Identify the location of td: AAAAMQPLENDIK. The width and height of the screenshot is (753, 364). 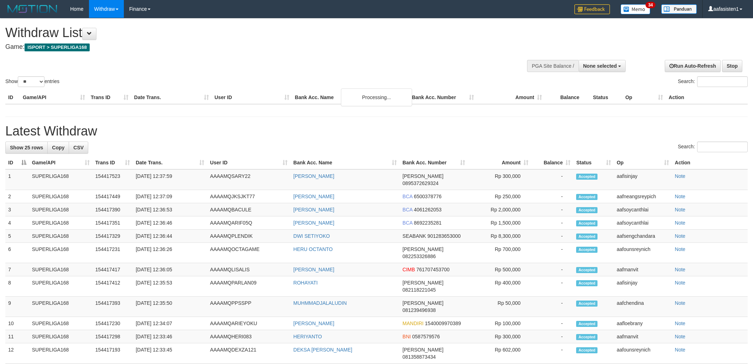
(249, 236).